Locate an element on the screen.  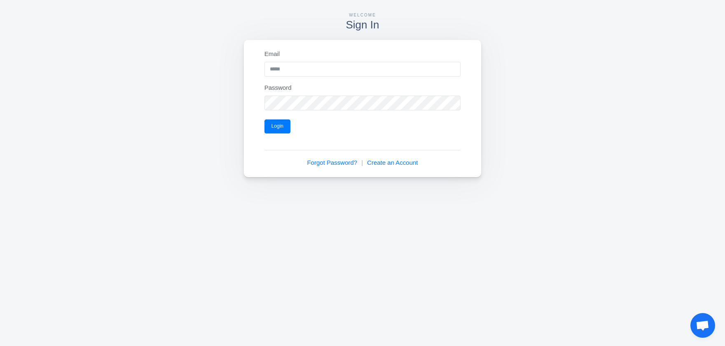
a: Create an Account is located at coordinates (392, 163).